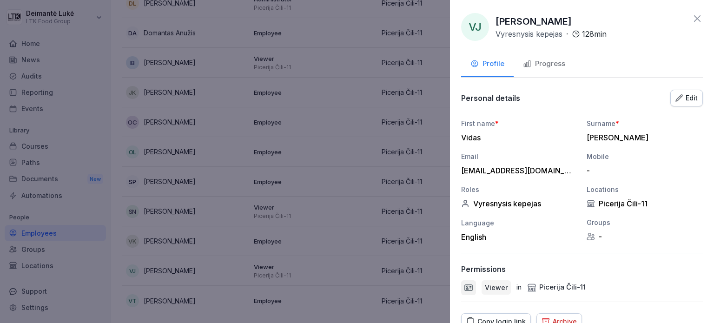  I want to click on div: Locations, so click(645, 189).